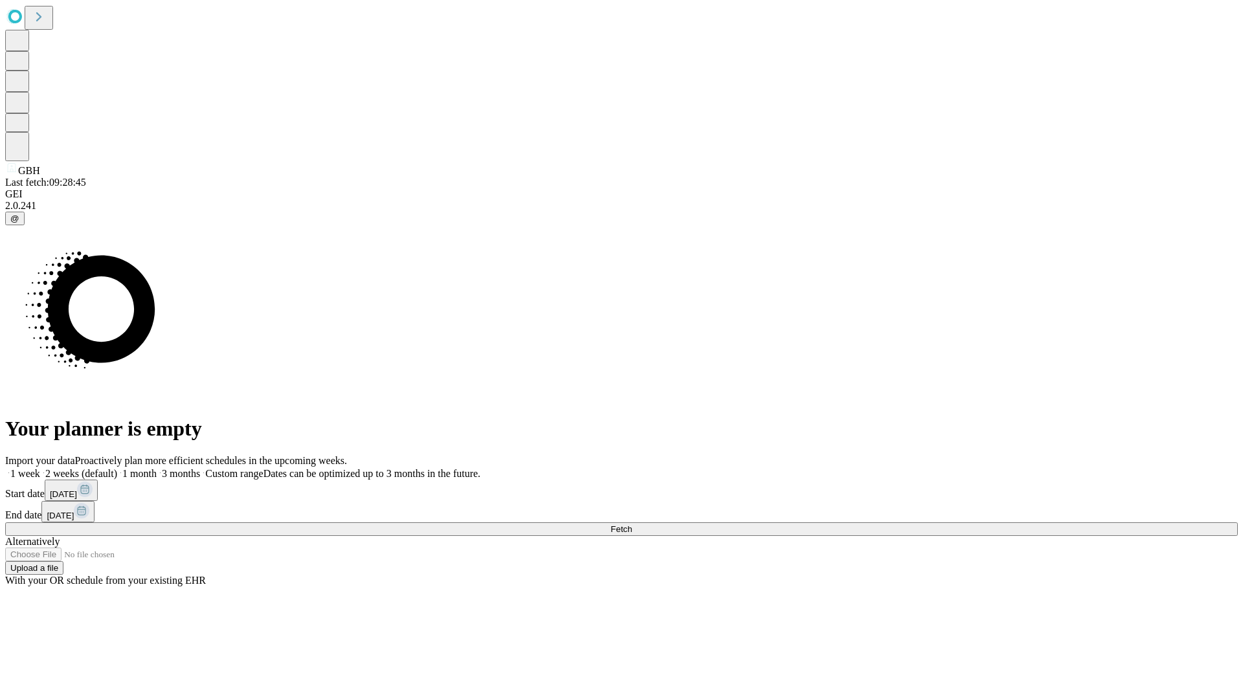  I want to click on div: End date, so click(621, 511).